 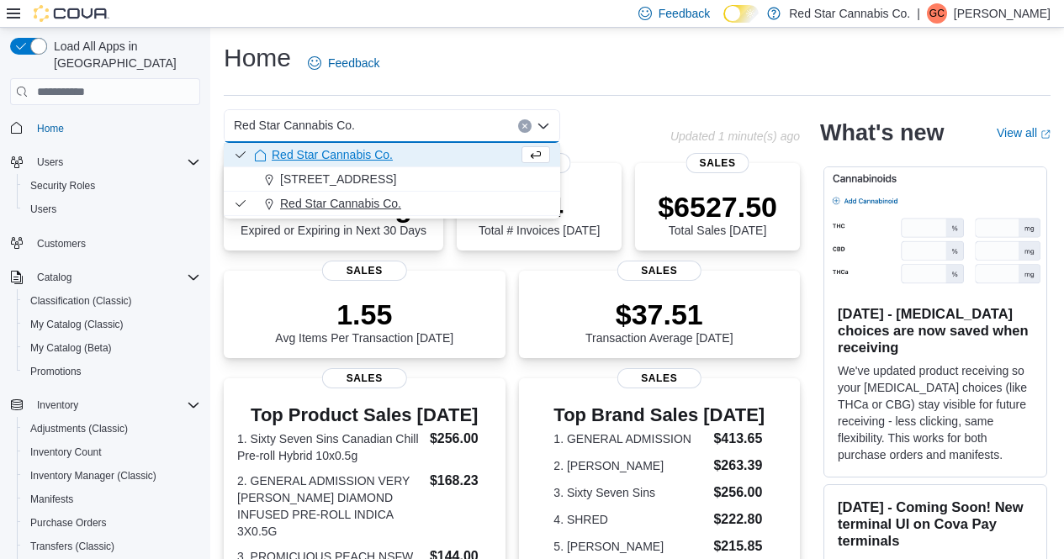 What do you see at coordinates (739, 520) in the screenshot?
I see `dd: $222.80` at bounding box center [739, 520].